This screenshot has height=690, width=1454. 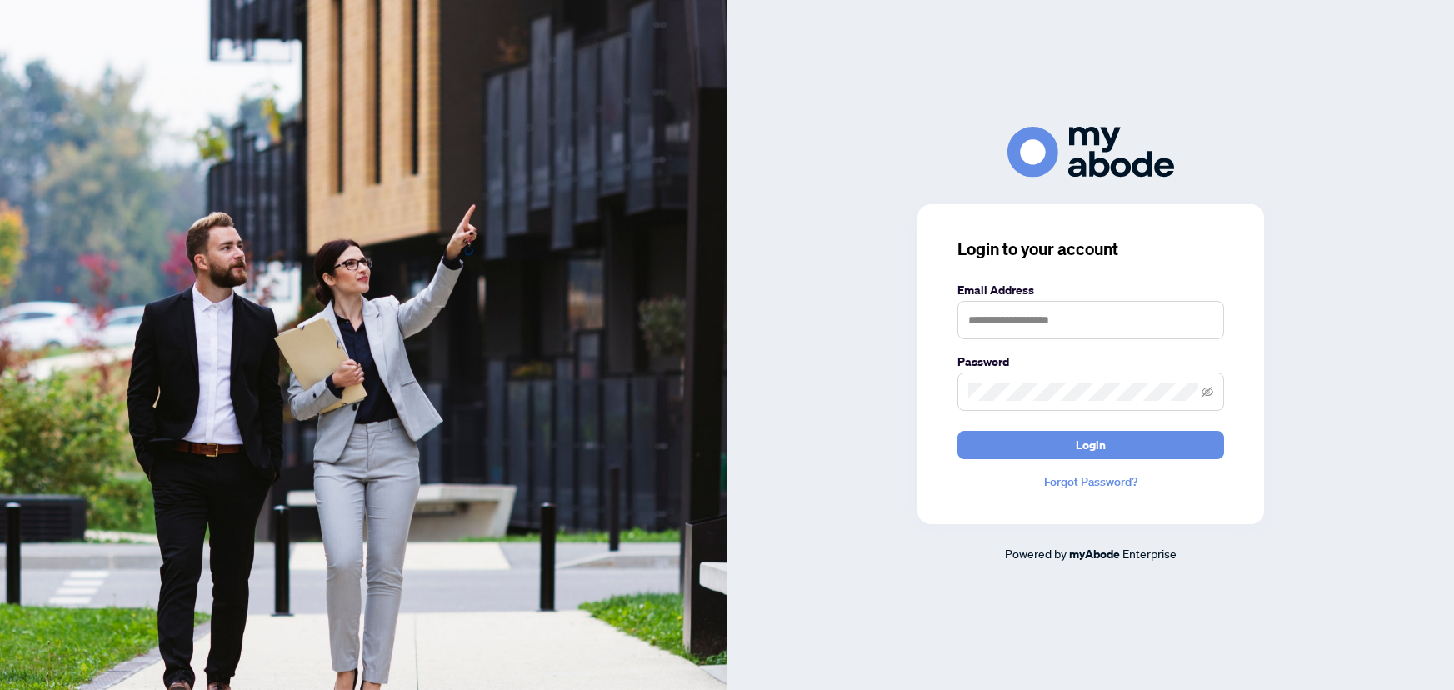 What do you see at coordinates (1091, 482) in the screenshot?
I see `a: Forgot Password?` at bounding box center [1091, 482].